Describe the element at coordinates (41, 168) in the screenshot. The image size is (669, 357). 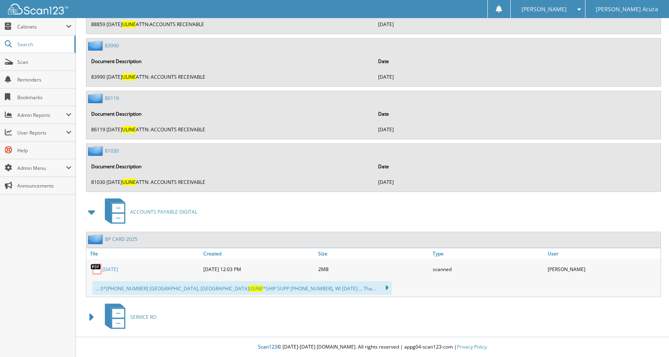
I see `span: Admin Menu` at that location.